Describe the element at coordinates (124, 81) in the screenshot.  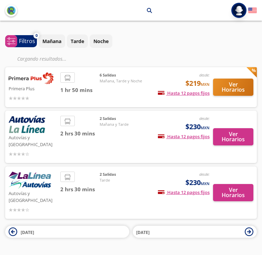
I see `span: Mañana, Tarde y Noche` at that location.